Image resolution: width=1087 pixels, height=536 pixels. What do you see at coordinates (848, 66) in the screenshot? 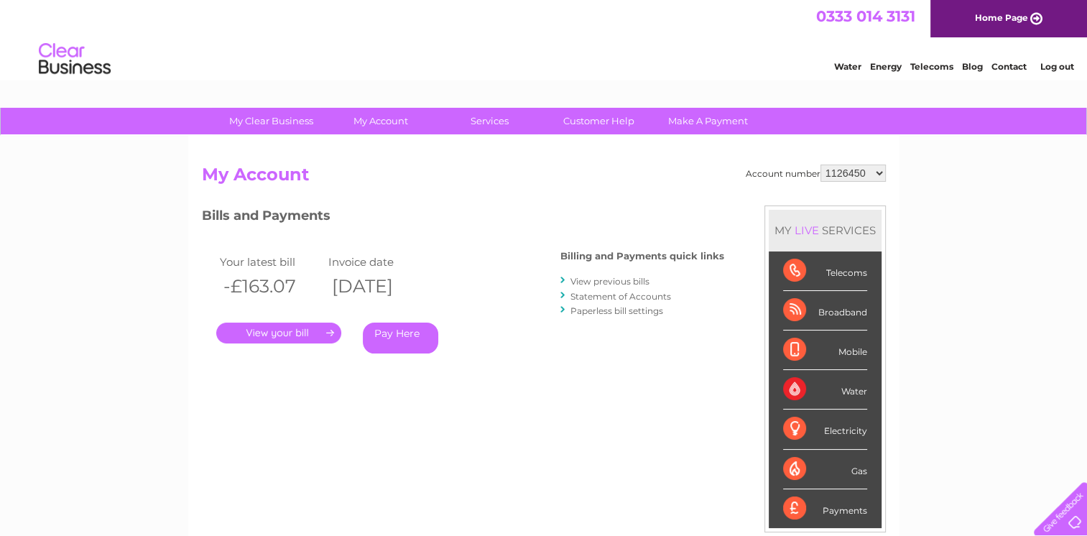
I see `a: Water` at bounding box center [848, 66].